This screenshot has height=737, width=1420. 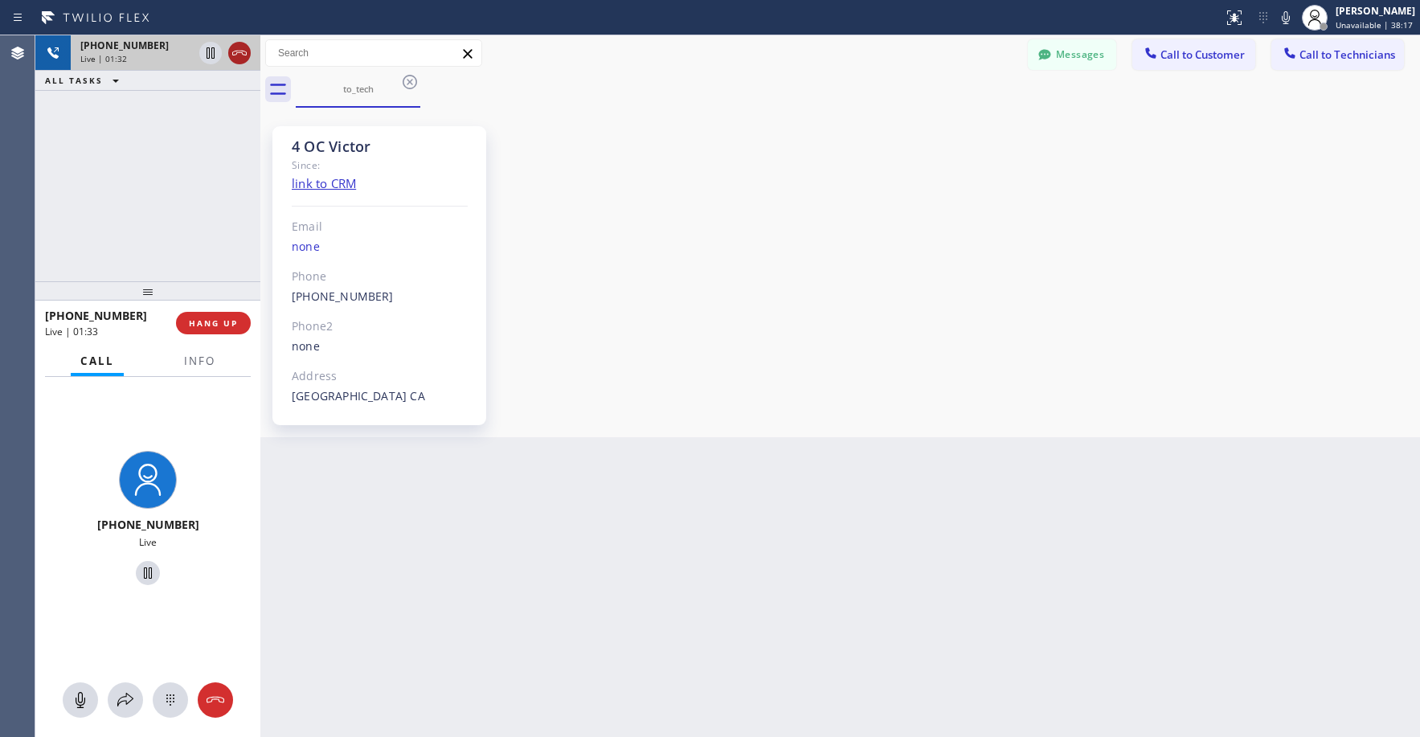 I want to click on span: Call, so click(x=97, y=361).